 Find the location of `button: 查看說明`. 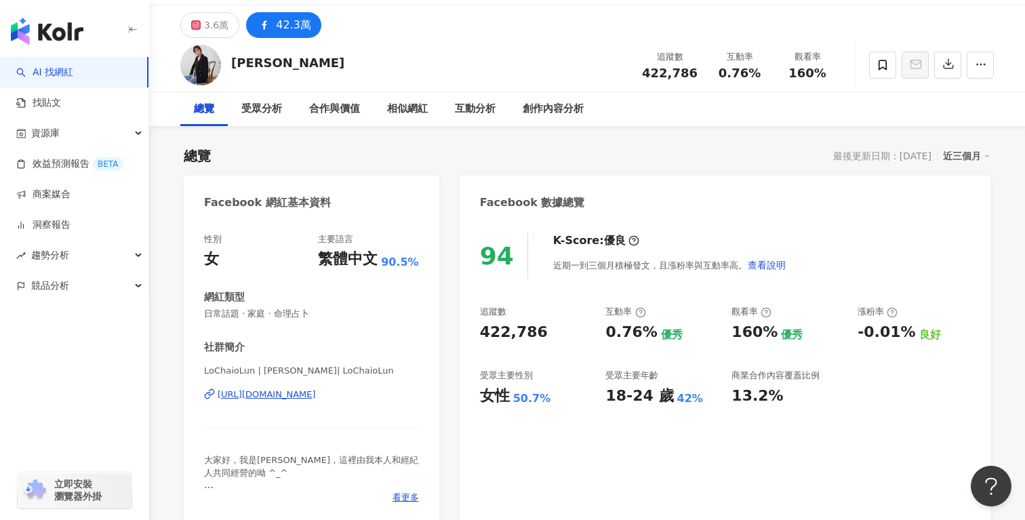

button: 查看說明 is located at coordinates (766, 265).